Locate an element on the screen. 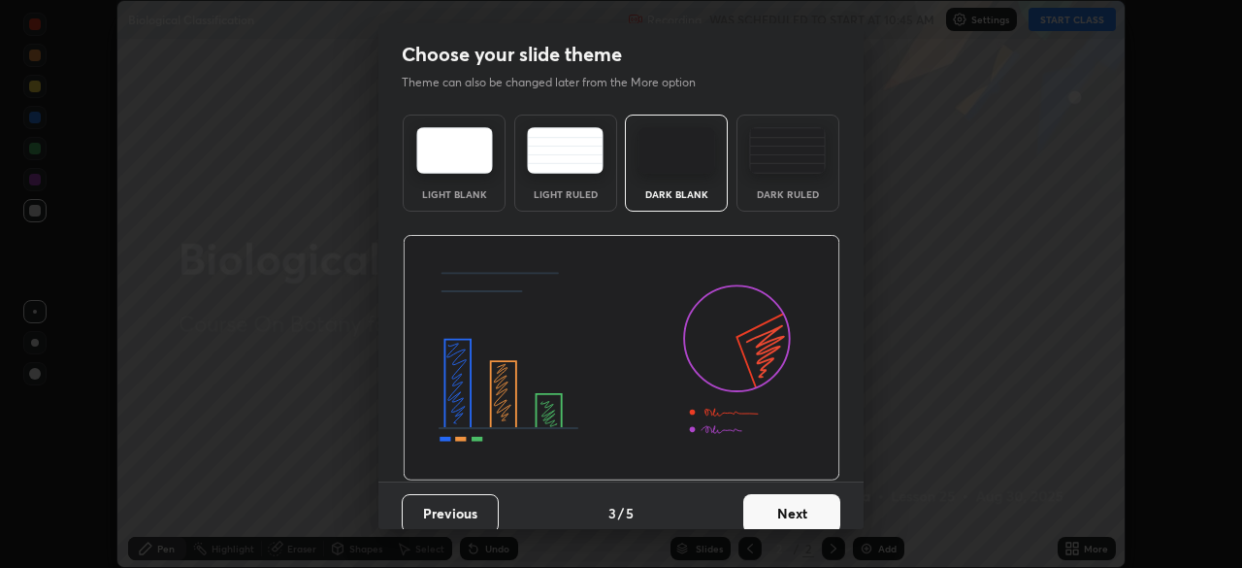 This screenshot has width=1242, height=568. p: Theme can also be changed later from the More option is located at coordinates (559, 82).